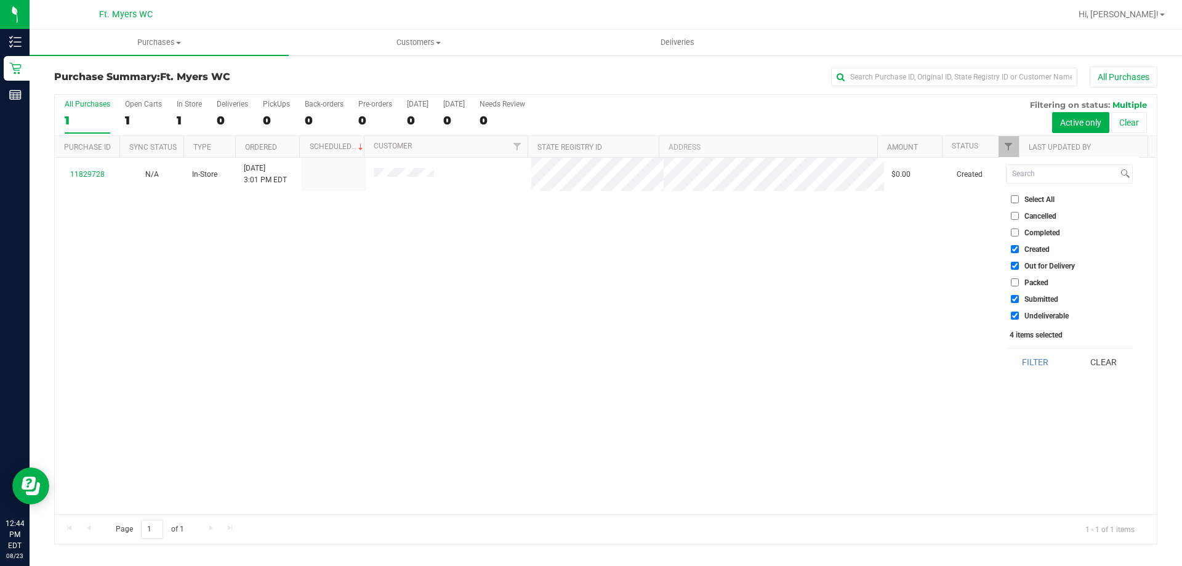 Image resolution: width=1182 pixels, height=566 pixels. I want to click on inline-svg: Retail, so click(15, 68).